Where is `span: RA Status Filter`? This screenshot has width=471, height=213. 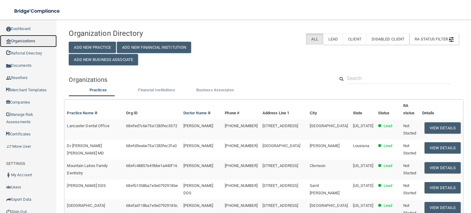 span: RA Status Filter is located at coordinates (434, 39).